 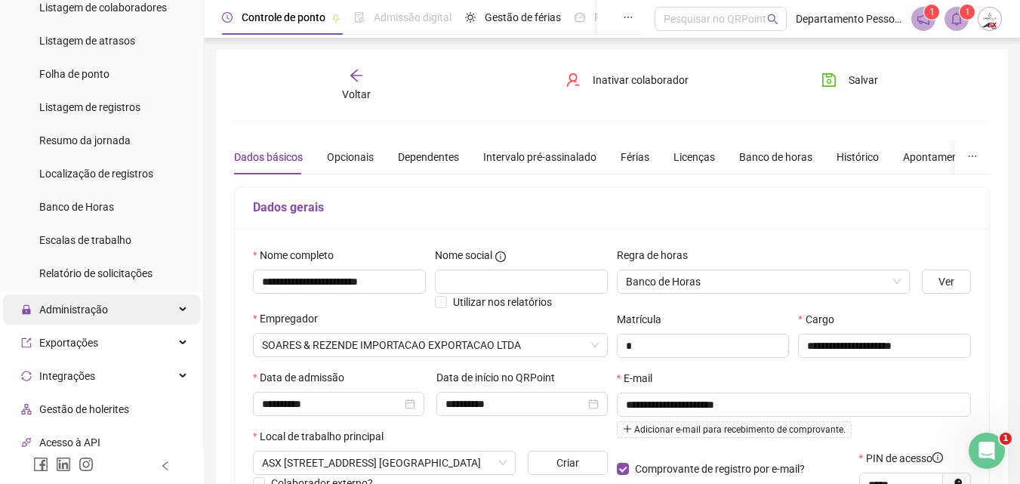 What do you see at coordinates (905, 458) in the screenshot?
I see `span: PIN de acesso` at bounding box center [905, 458].